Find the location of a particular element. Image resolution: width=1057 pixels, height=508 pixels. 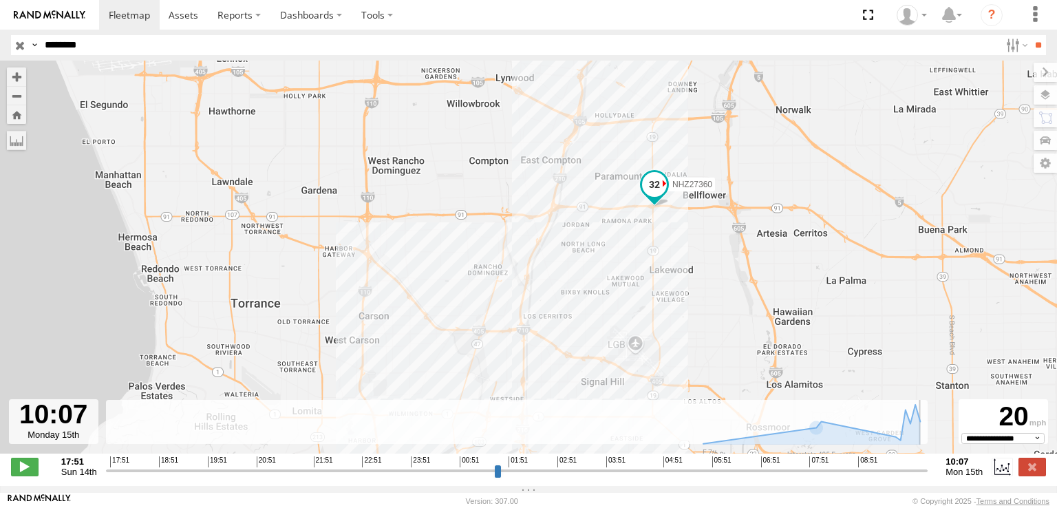

label: Map Settings is located at coordinates (1045, 163).